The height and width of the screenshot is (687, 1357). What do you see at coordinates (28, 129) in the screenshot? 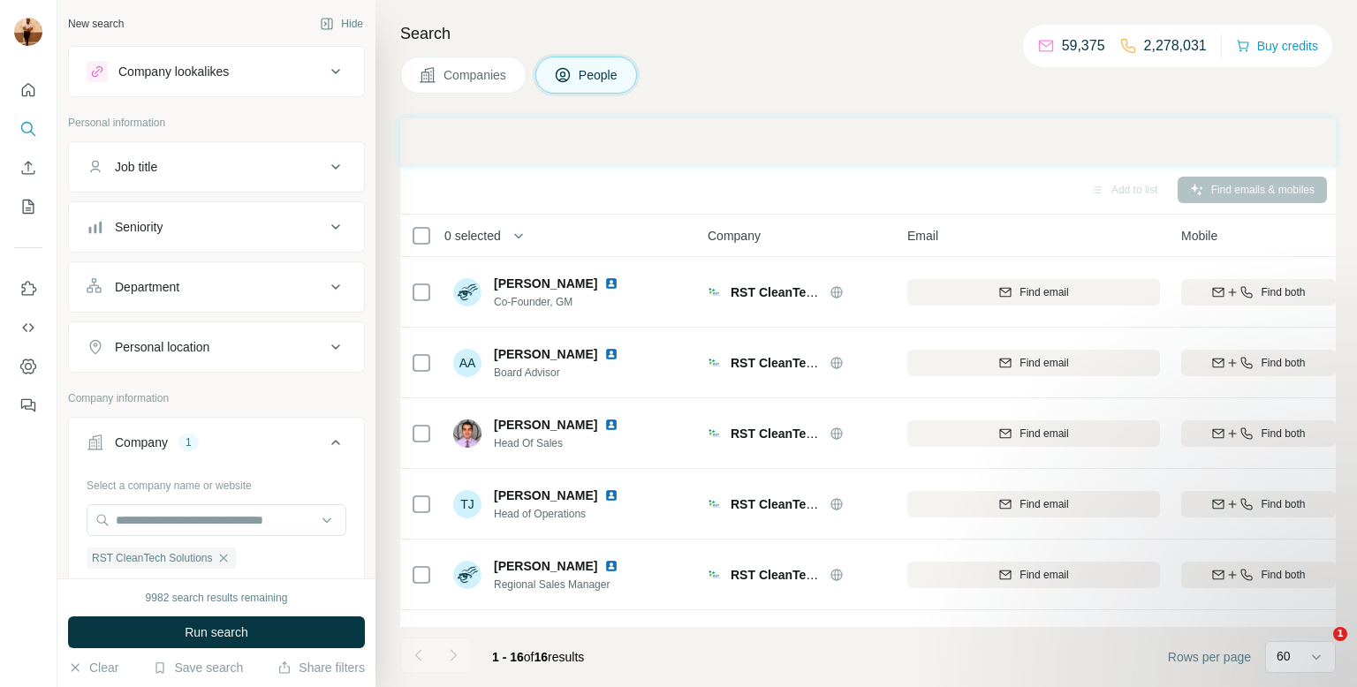
I see `button: Search` at bounding box center [28, 129].